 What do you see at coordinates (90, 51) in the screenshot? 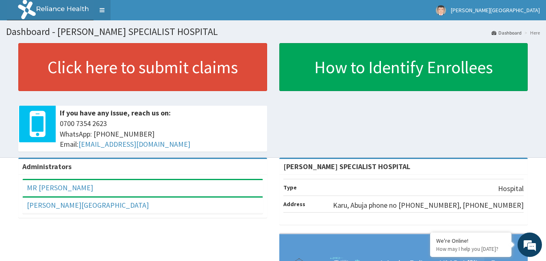
I see `div: Chat with us now` at bounding box center [90, 51].